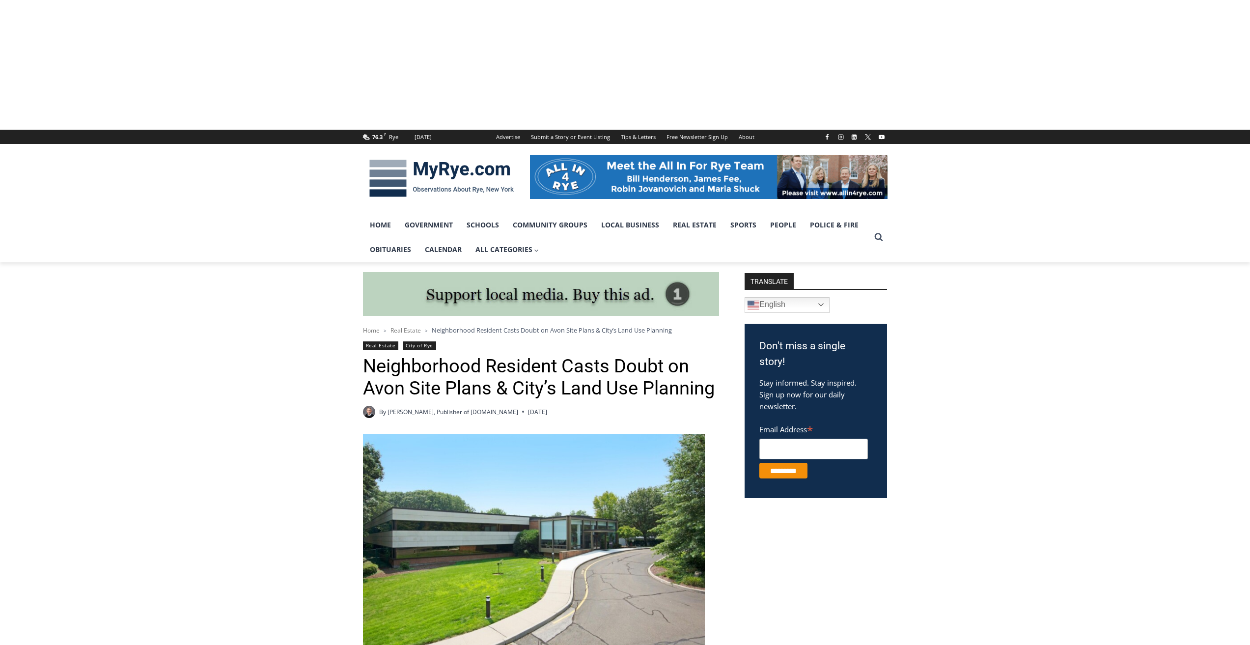 The width and height of the screenshot is (1250, 645). Describe the element at coordinates (697, 137) in the screenshot. I see `a: Free Newsletter Sign Up` at that location.